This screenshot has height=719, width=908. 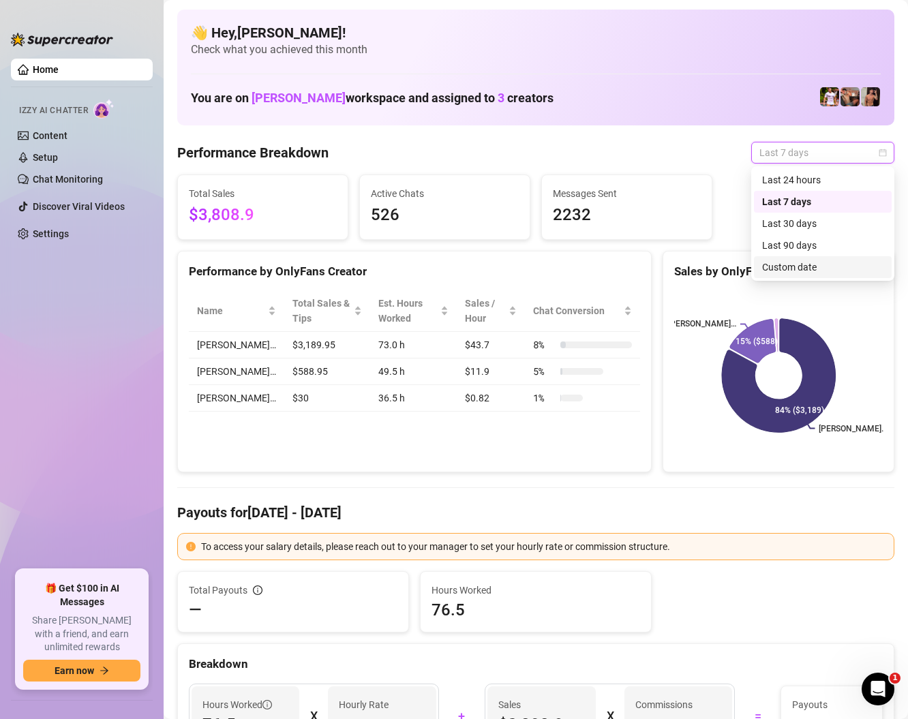 What do you see at coordinates (82, 595) in the screenshot?
I see `span: 🎁 Get $100 in AI Messages` at bounding box center [82, 595].